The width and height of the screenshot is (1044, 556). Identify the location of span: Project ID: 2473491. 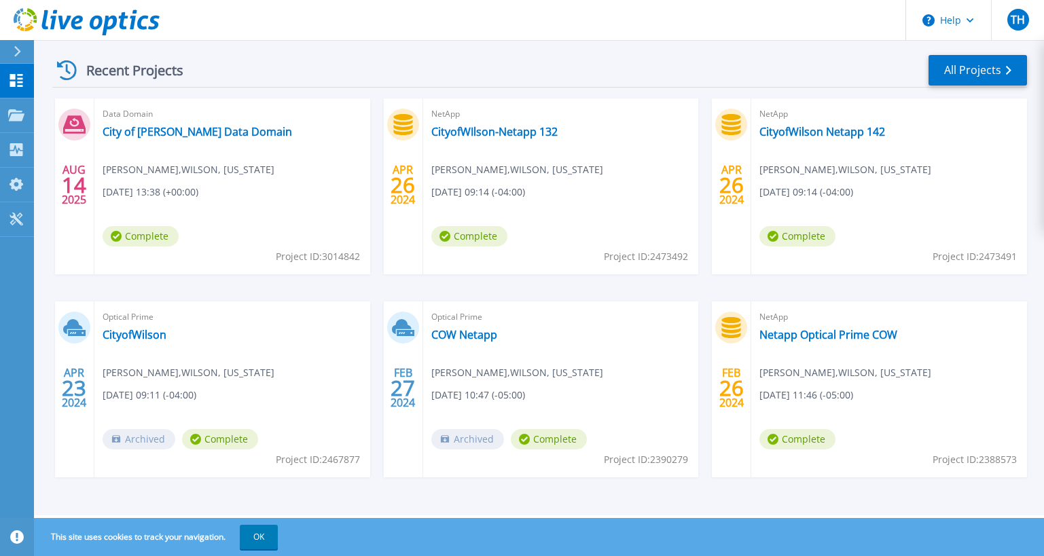
(974, 257).